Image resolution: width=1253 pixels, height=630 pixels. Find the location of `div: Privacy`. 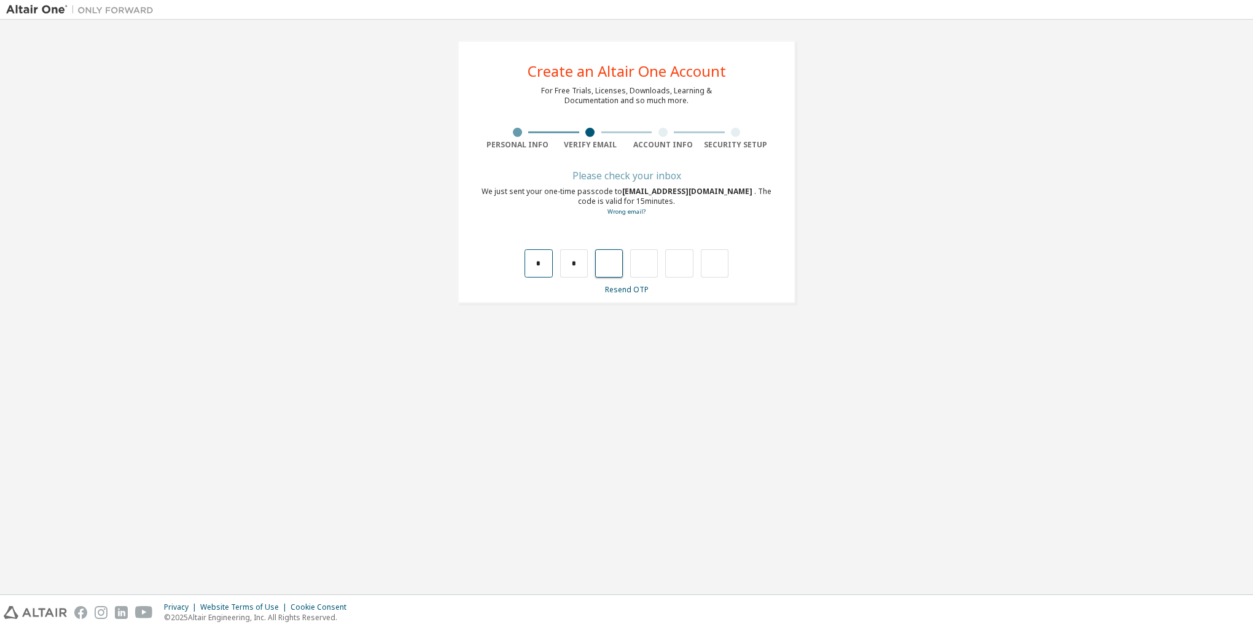

div: Privacy is located at coordinates (182, 608).